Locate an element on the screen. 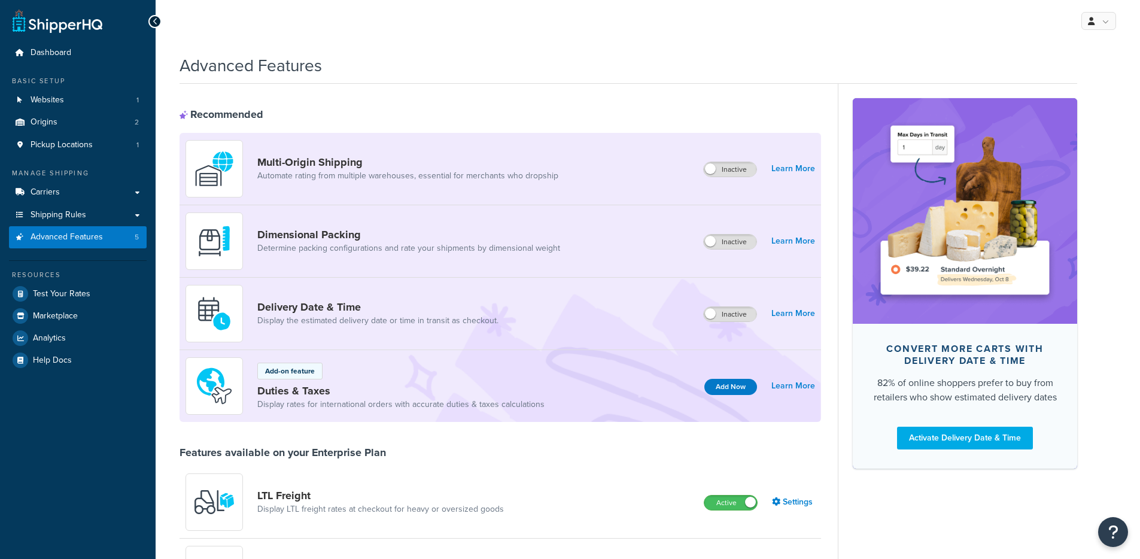 The height and width of the screenshot is (559, 1140). span: Help Docs is located at coordinates (52, 360).